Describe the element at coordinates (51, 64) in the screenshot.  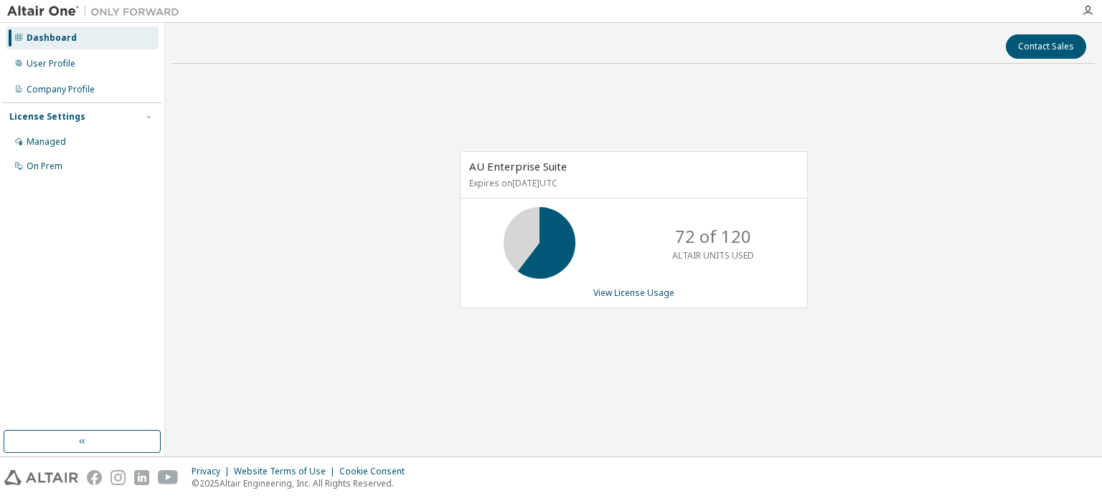
I see `div: User Profile` at that location.